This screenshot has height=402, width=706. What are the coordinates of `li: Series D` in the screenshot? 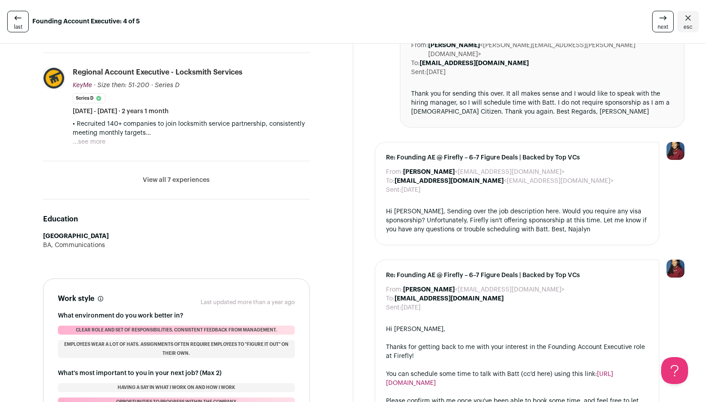 It's located at (89, 98).